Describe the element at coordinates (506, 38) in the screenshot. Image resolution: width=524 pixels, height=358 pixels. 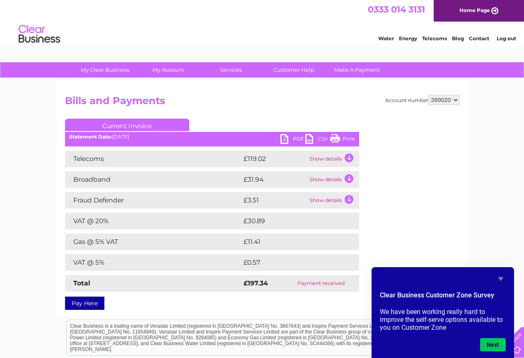
I see `a: Log out` at that location.